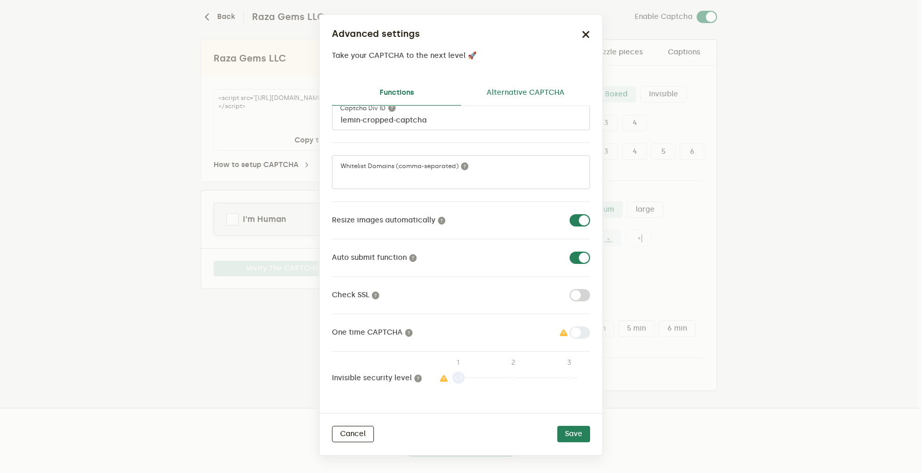  Describe the element at coordinates (355, 295) in the screenshot. I see `span: Check SSL` at that location.